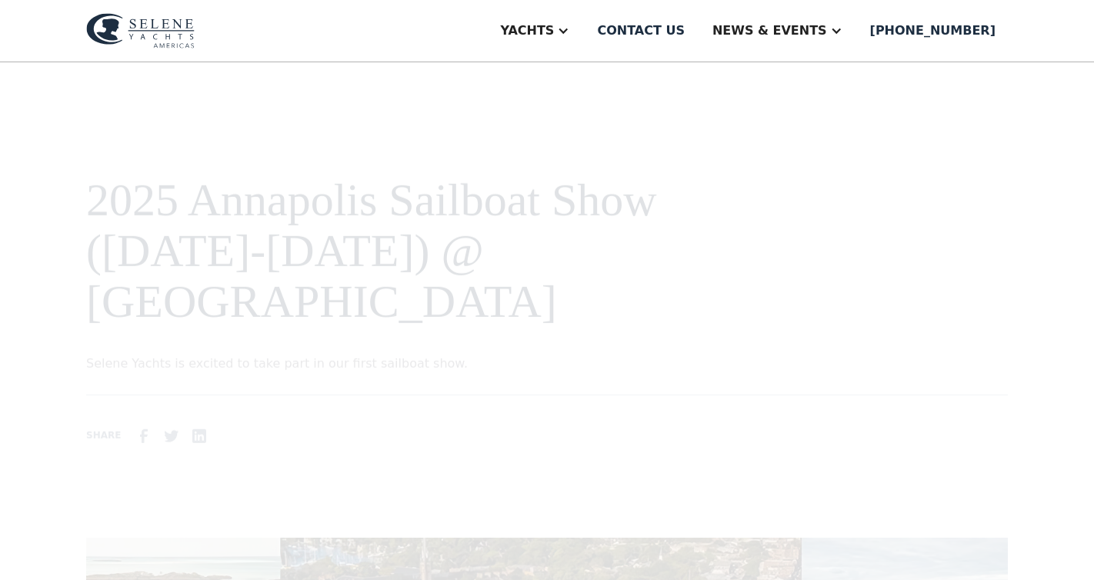 This screenshot has height=580, width=1094. I want to click on div: Contact us, so click(641, 31).